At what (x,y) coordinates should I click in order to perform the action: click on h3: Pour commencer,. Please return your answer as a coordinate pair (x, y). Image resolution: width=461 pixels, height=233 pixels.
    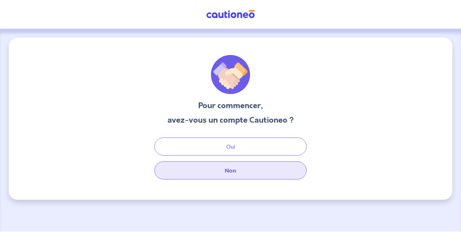
    Looking at the image, I should click on (231, 106).